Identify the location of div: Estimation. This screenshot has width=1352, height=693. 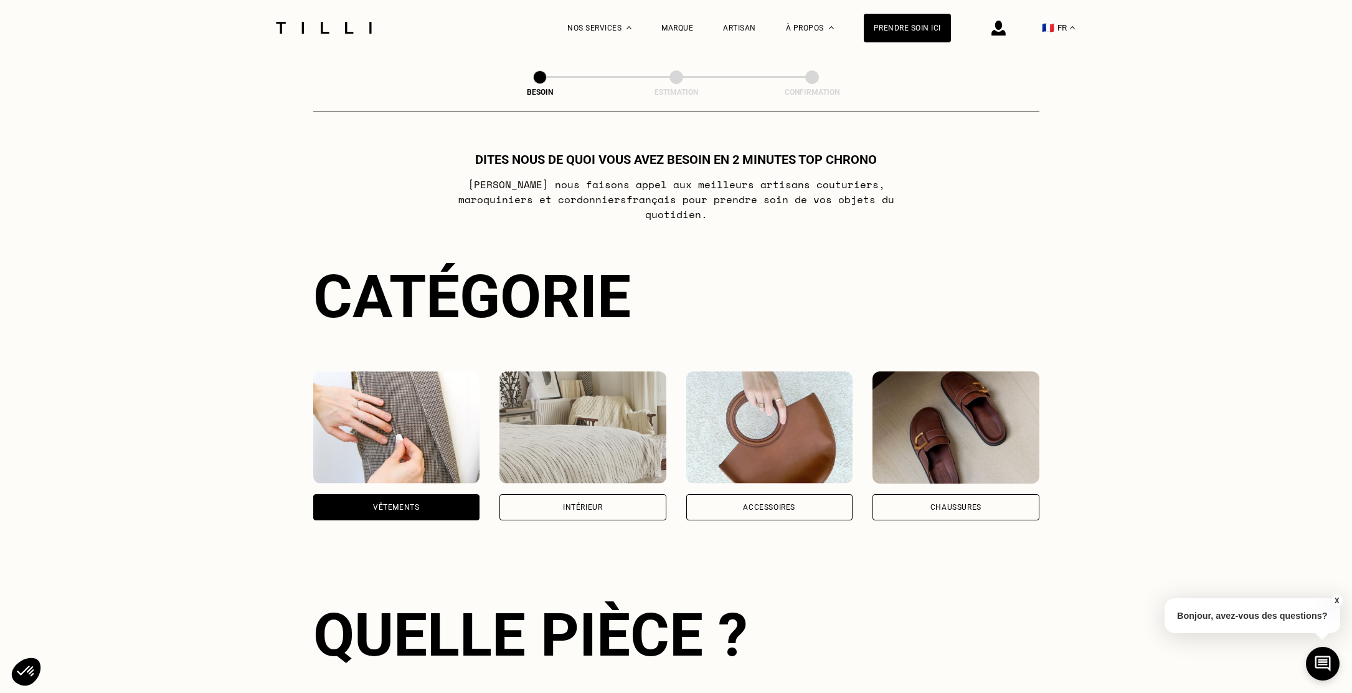
(677, 92).